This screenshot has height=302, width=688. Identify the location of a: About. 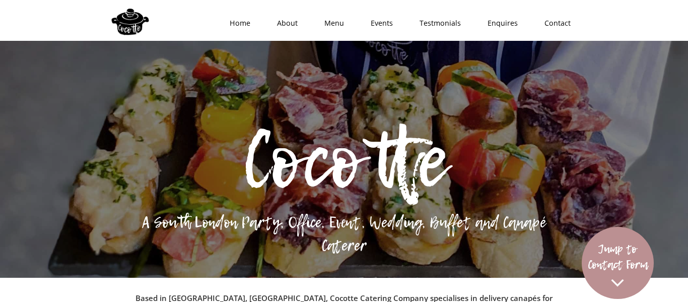
(284, 23).